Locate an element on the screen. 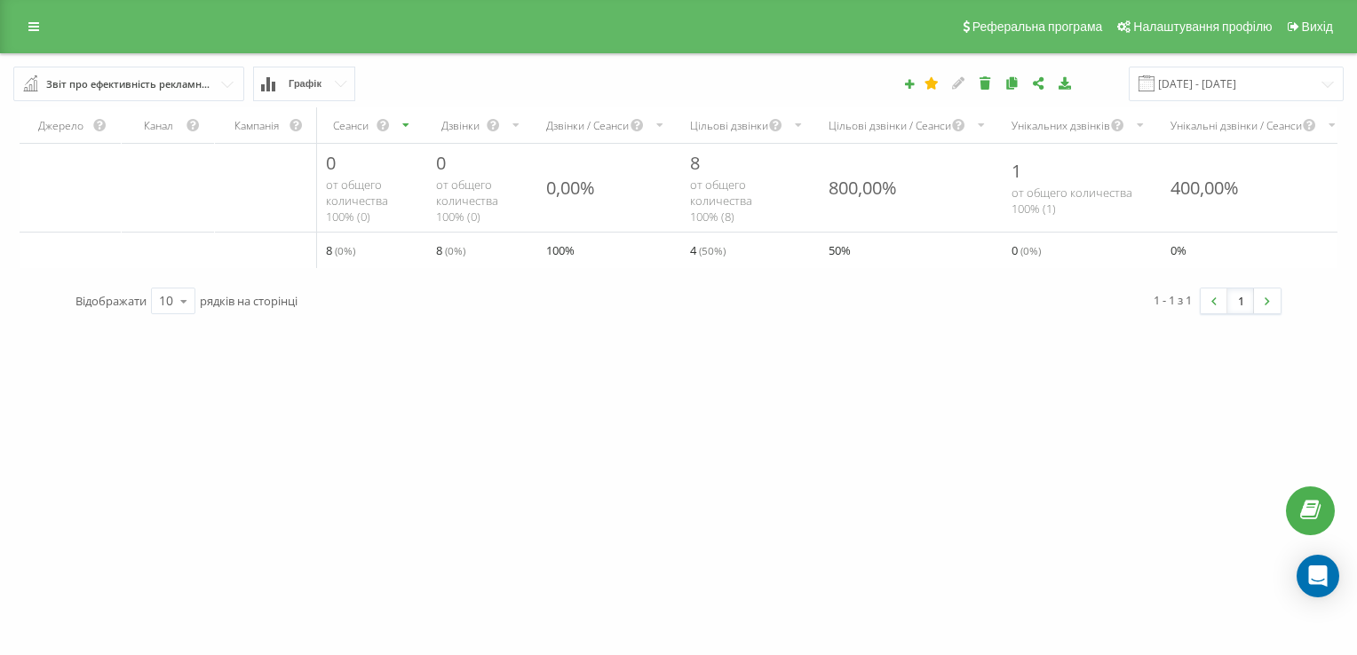 Image resolution: width=1357 pixels, height=655 pixels. span: 100 % is located at coordinates (560, 250).